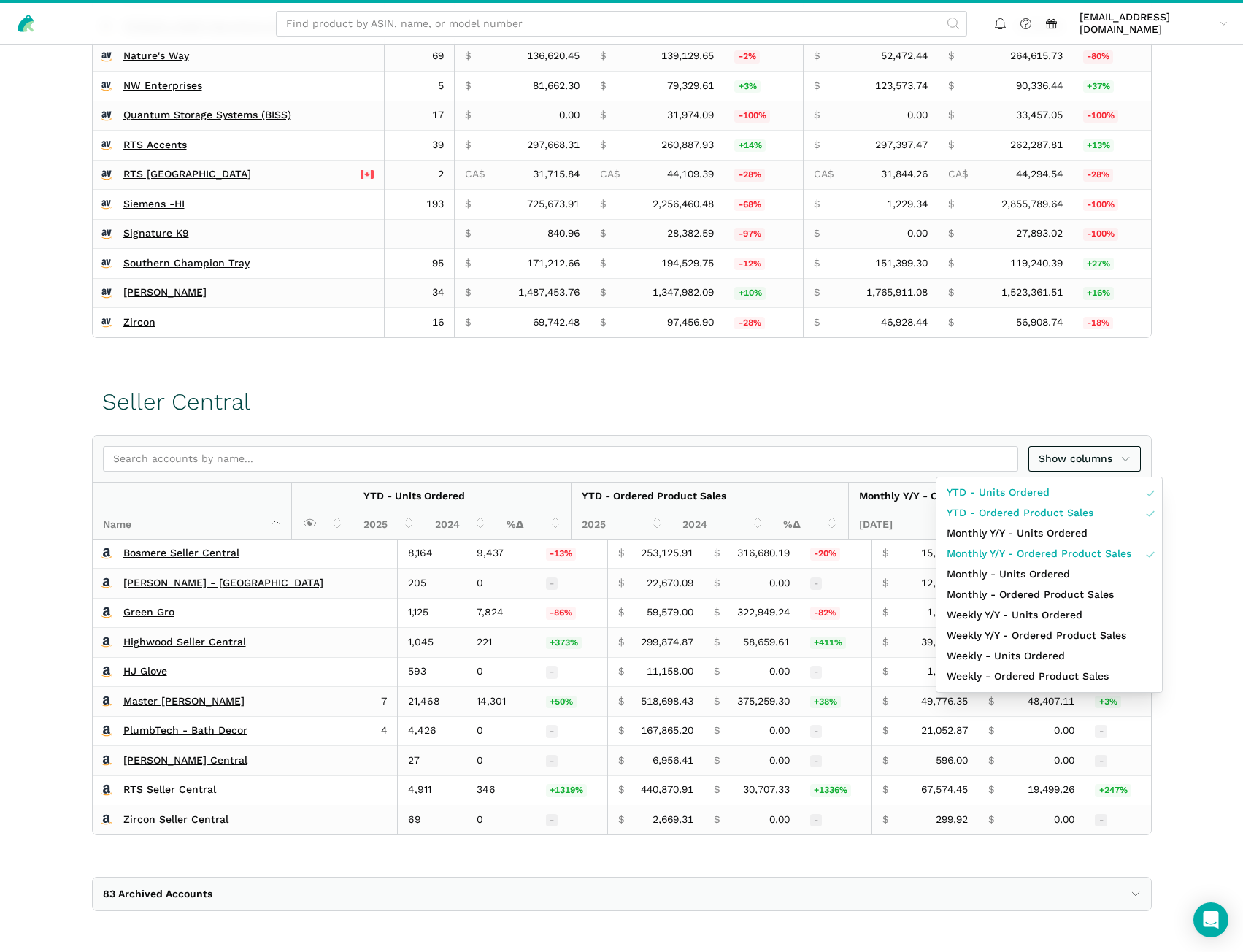 The width and height of the screenshot is (1243, 952). Describe the element at coordinates (1049, 636) in the screenshot. I see `a: Weekly Y/Y - Ordered Product Sales` at that location.